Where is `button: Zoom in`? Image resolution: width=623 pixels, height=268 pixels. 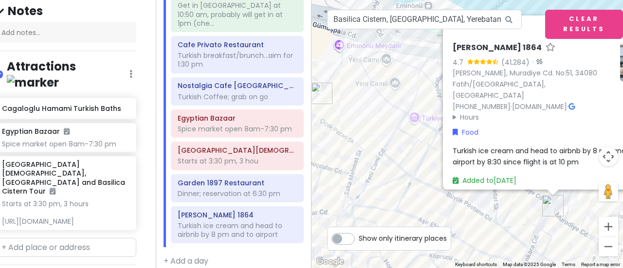
button: Zoom in is located at coordinates (608, 227).